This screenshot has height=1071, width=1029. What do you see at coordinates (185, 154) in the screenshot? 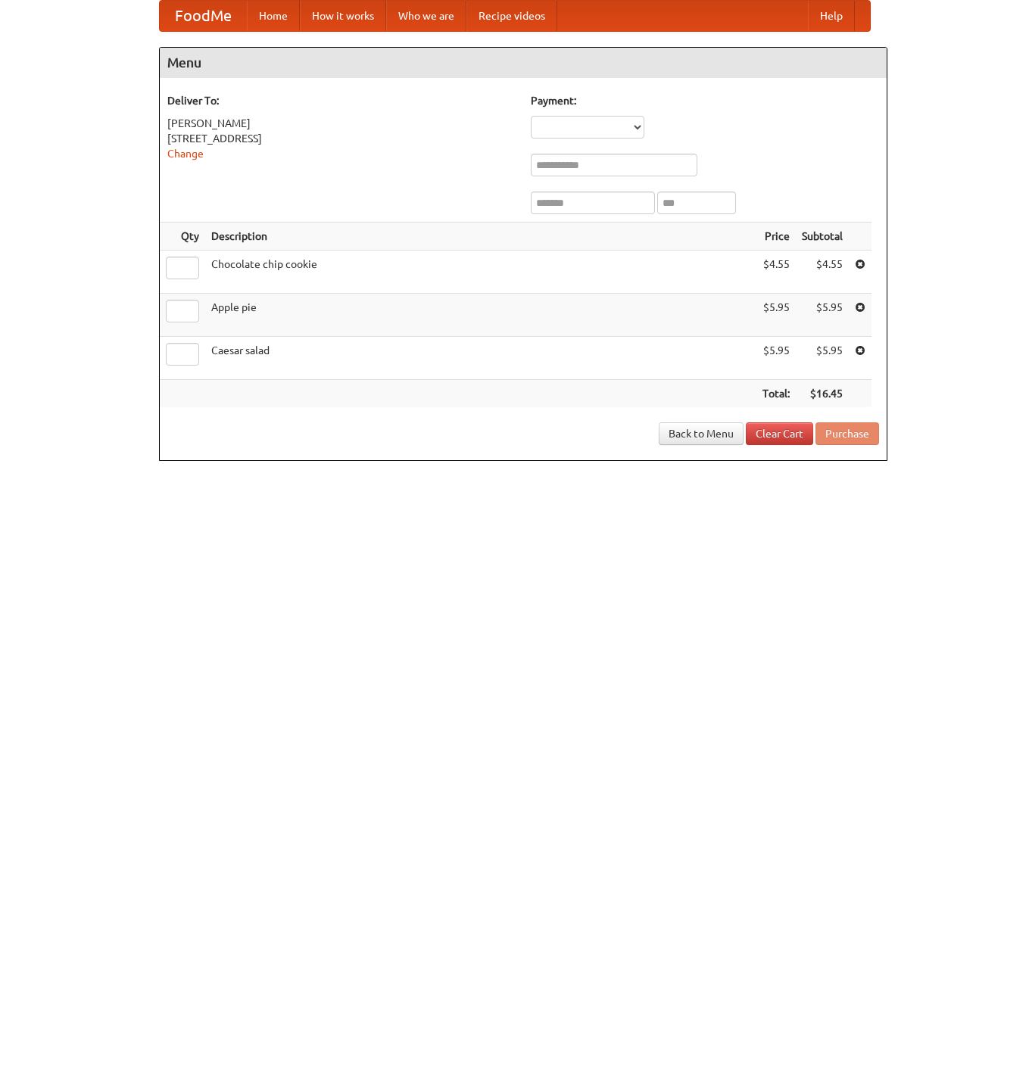
I see `a: Change` at bounding box center [185, 154].